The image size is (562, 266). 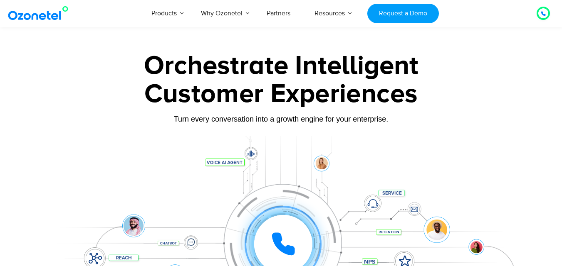 I want to click on a: Request a Demo, so click(x=402, y=13).